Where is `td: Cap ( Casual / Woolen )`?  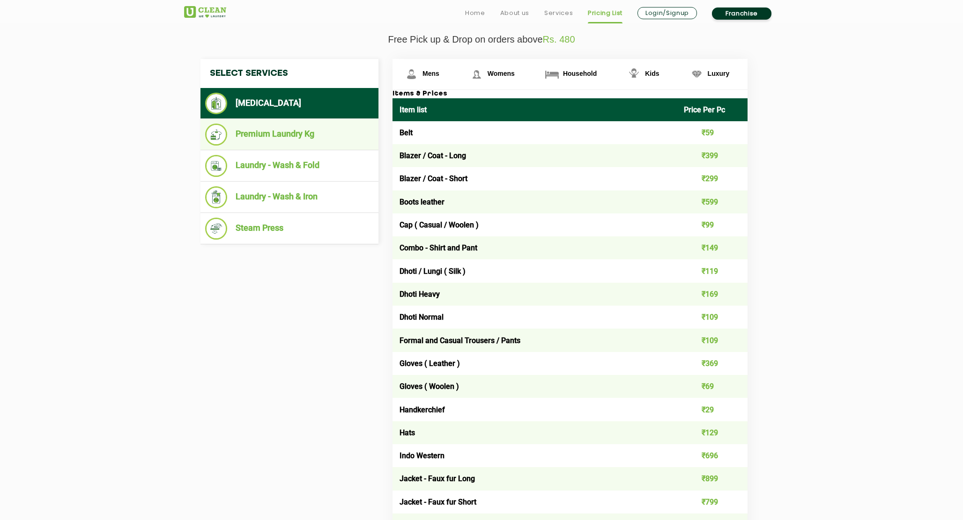 td: Cap ( Casual / Woolen ) is located at coordinates (534, 225).